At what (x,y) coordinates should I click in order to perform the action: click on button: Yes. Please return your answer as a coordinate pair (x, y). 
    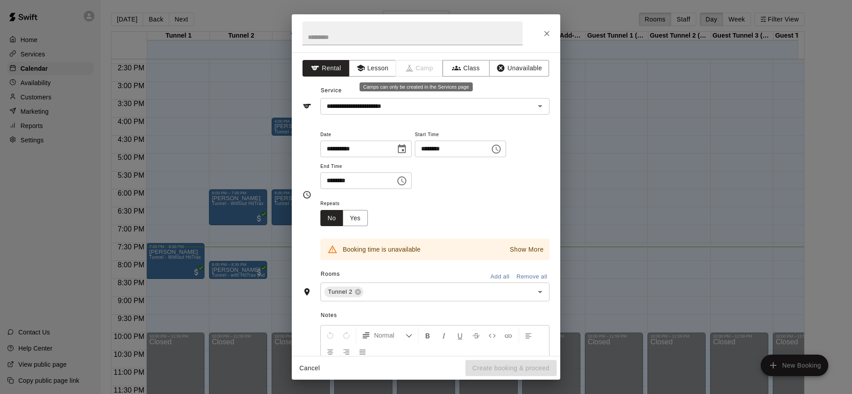
    Looking at the image, I should click on (355, 218).